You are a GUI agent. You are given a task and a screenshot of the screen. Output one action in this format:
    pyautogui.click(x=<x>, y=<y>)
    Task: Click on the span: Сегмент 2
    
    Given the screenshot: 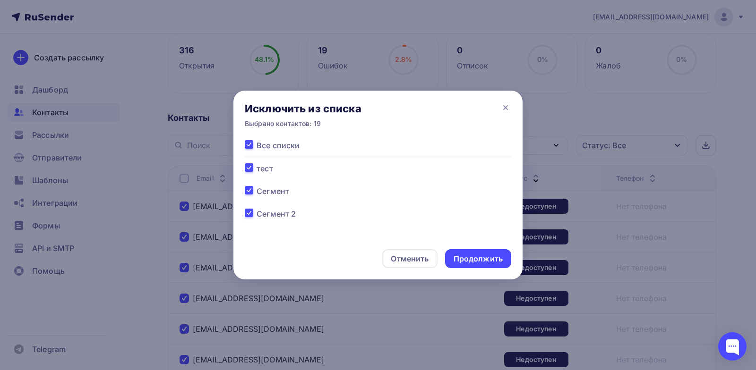 What is the action you would take?
    pyautogui.click(x=276, y=214)
    